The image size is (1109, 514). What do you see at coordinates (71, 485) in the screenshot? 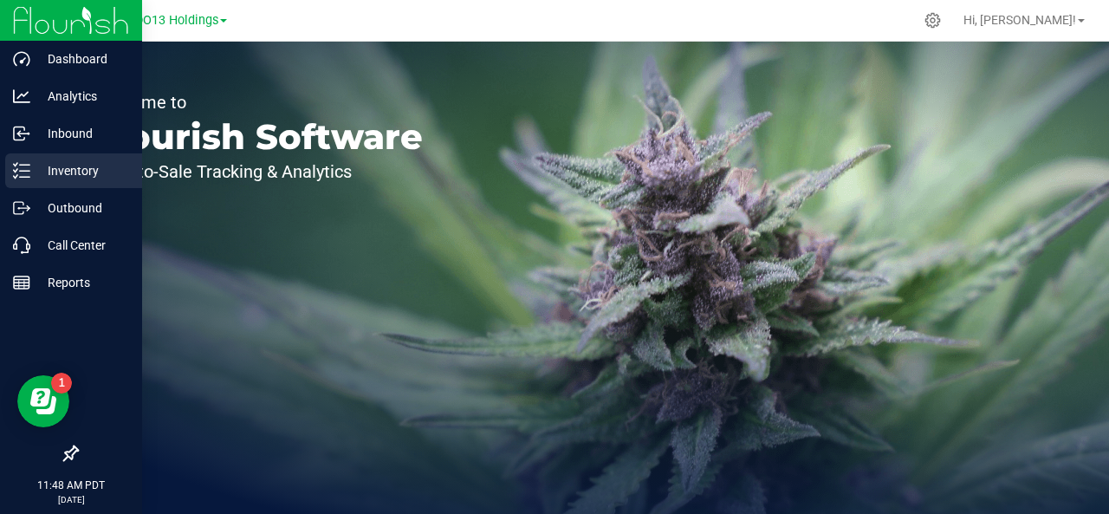
I see `p: 11:48 AM PDT` at bounding box center [71, 485].